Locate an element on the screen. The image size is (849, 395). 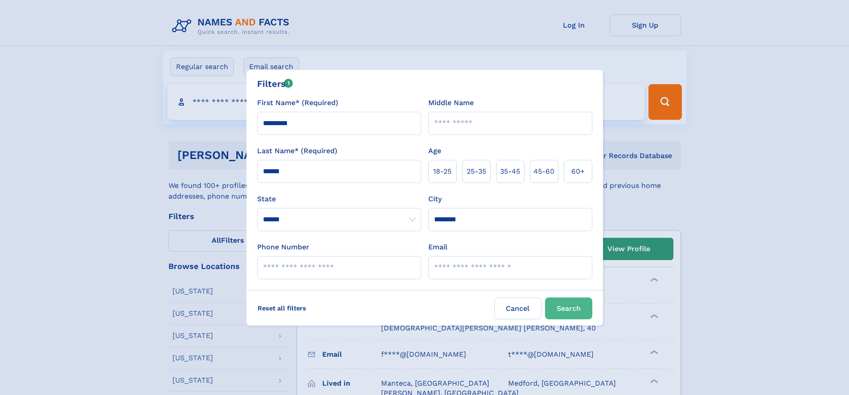
span: 35‑45 is located at coordinates (510, 172).